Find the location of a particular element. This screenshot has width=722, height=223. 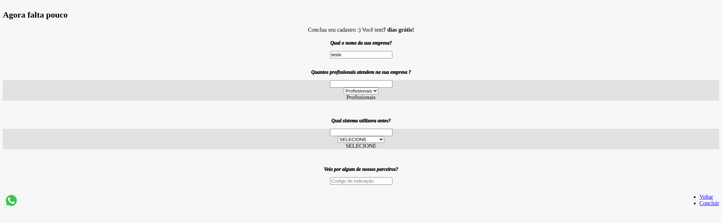

p: Conclua seu cadastro :) Você tem is located at coordinates (361, 30).